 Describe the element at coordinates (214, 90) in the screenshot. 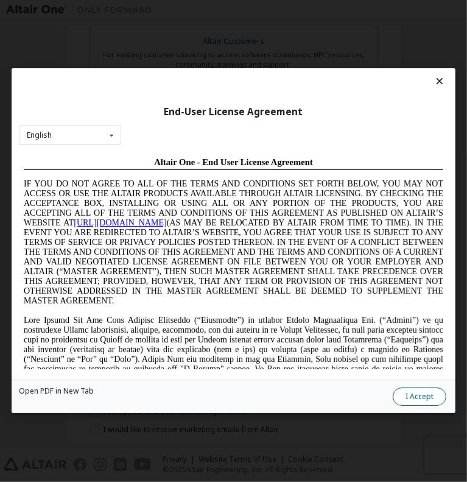

I see `span: IF YOU DO NOT AGREE TO ALL OF THE TERMS AND CONDITIONS SET FORTH BELOW, YOU MAY NOT ACCESS OR USE...` at that location.